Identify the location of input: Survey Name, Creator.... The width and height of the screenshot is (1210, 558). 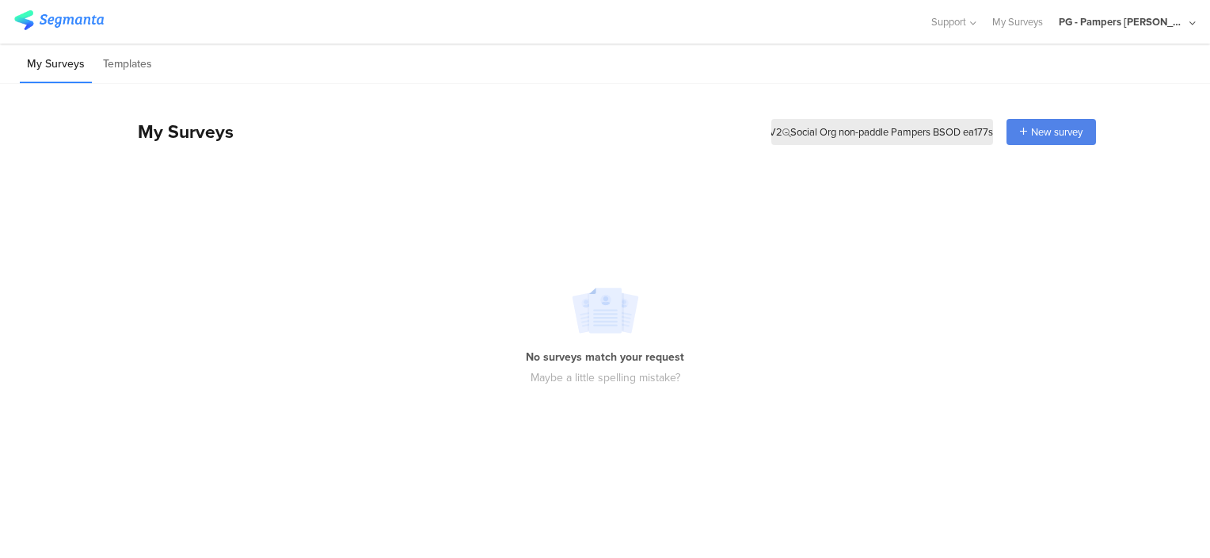
(882, 131).